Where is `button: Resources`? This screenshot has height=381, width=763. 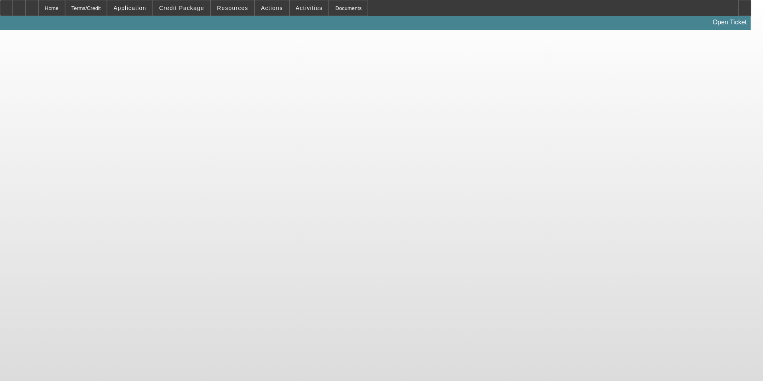
button: Resources is located at coordinates (233, 8).